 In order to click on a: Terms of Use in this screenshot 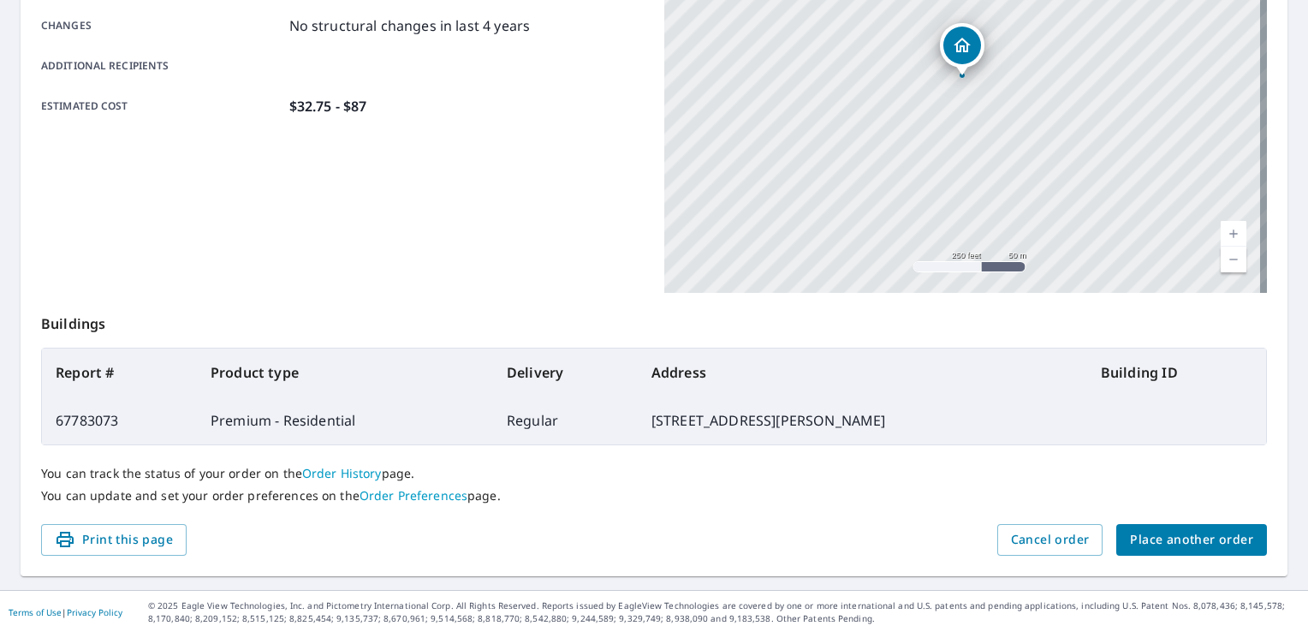, I will do `click(35, 612)`.